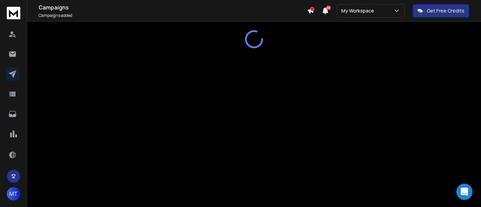  What do you see at coordinates (441, 11) in the screenshot?
I see `button: Get Free Credits` at bounding box center [441, 11].